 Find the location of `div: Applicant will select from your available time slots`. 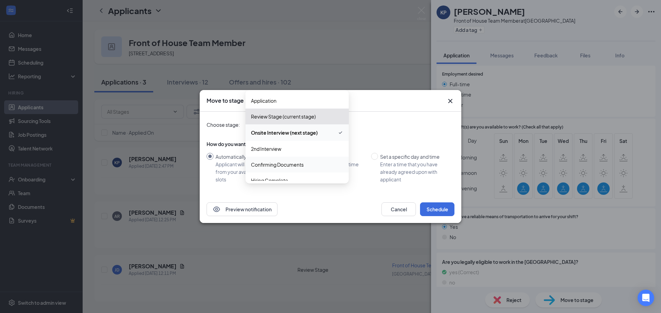

div: Applicant will select from your available time slots is located at coordinates (242, 172).